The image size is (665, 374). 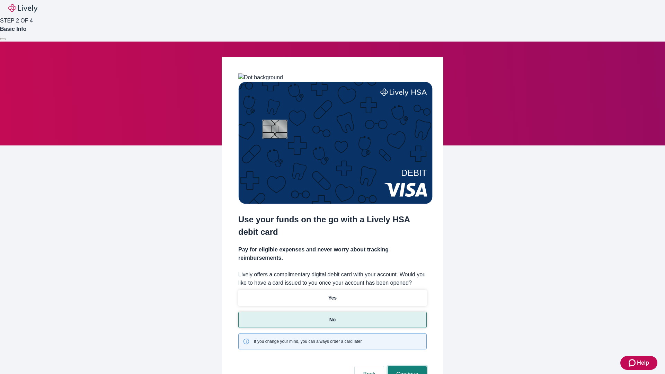 I want to click on h4: Pay for eligible expenses and never worry about tracking reimbursements., so click(x=332, y=254).